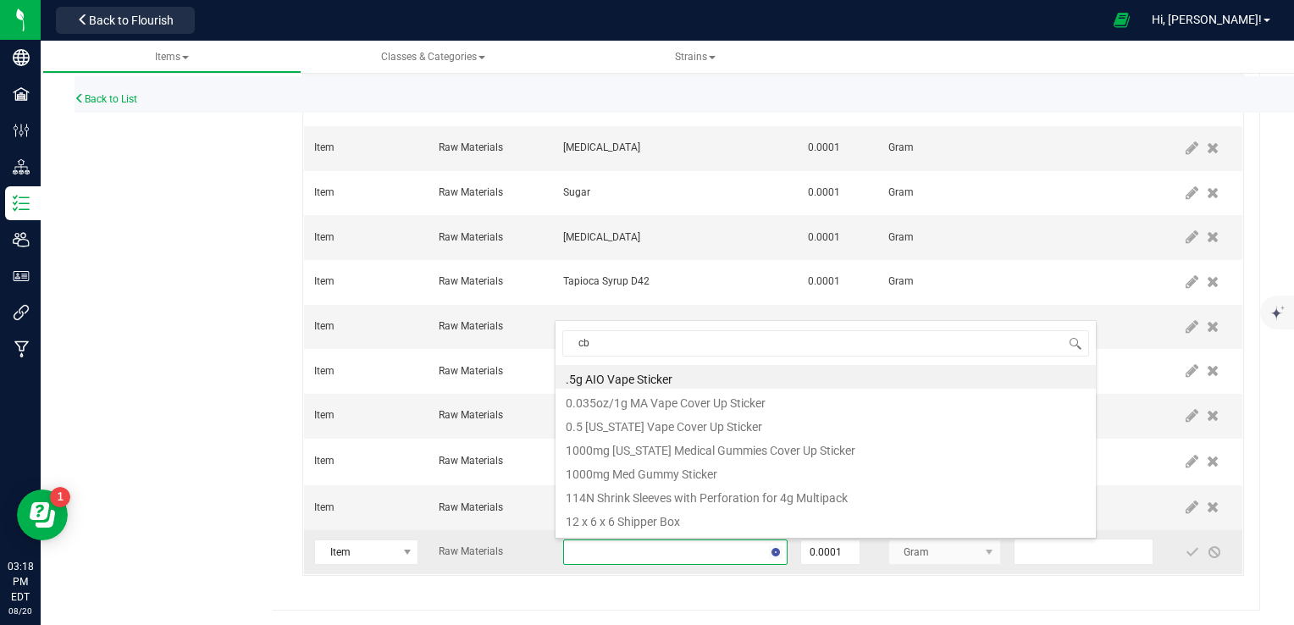  Describe the element at coordinates (20, 610) in the screenshot. I see `p: 08/20` at that location.